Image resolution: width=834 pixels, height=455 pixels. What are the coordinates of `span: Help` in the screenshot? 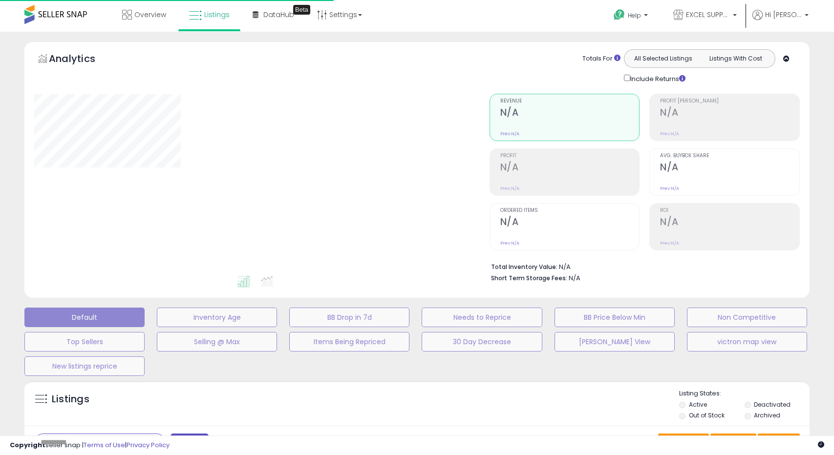 It's located at (634, 15).